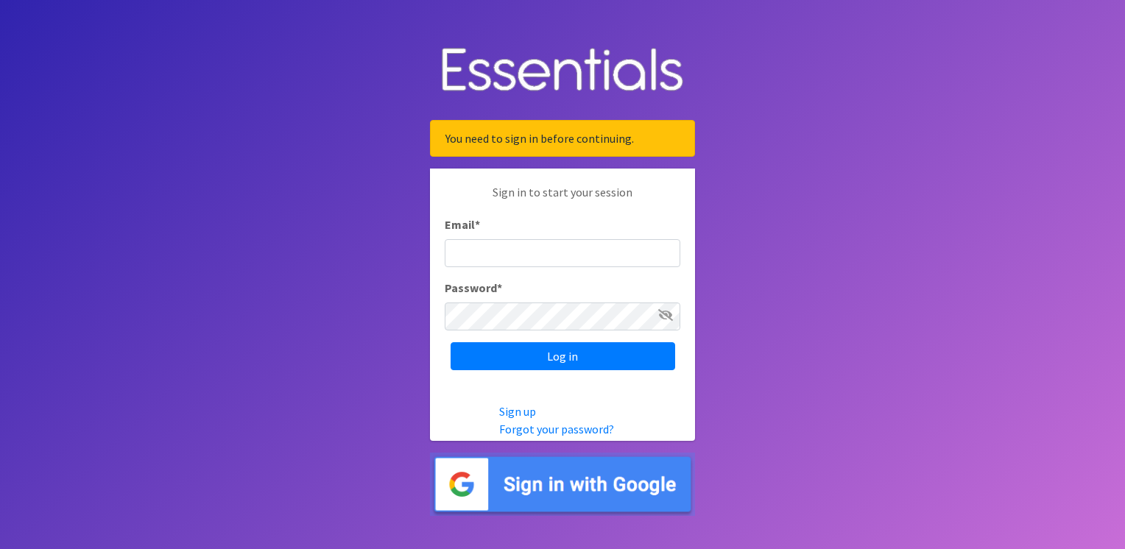 Image resolution: width=1125 pixels, height=549 pixels. Describe the element at coordinates (563, 71) in the screenshot. I see `img: Human Essentials` at that location.